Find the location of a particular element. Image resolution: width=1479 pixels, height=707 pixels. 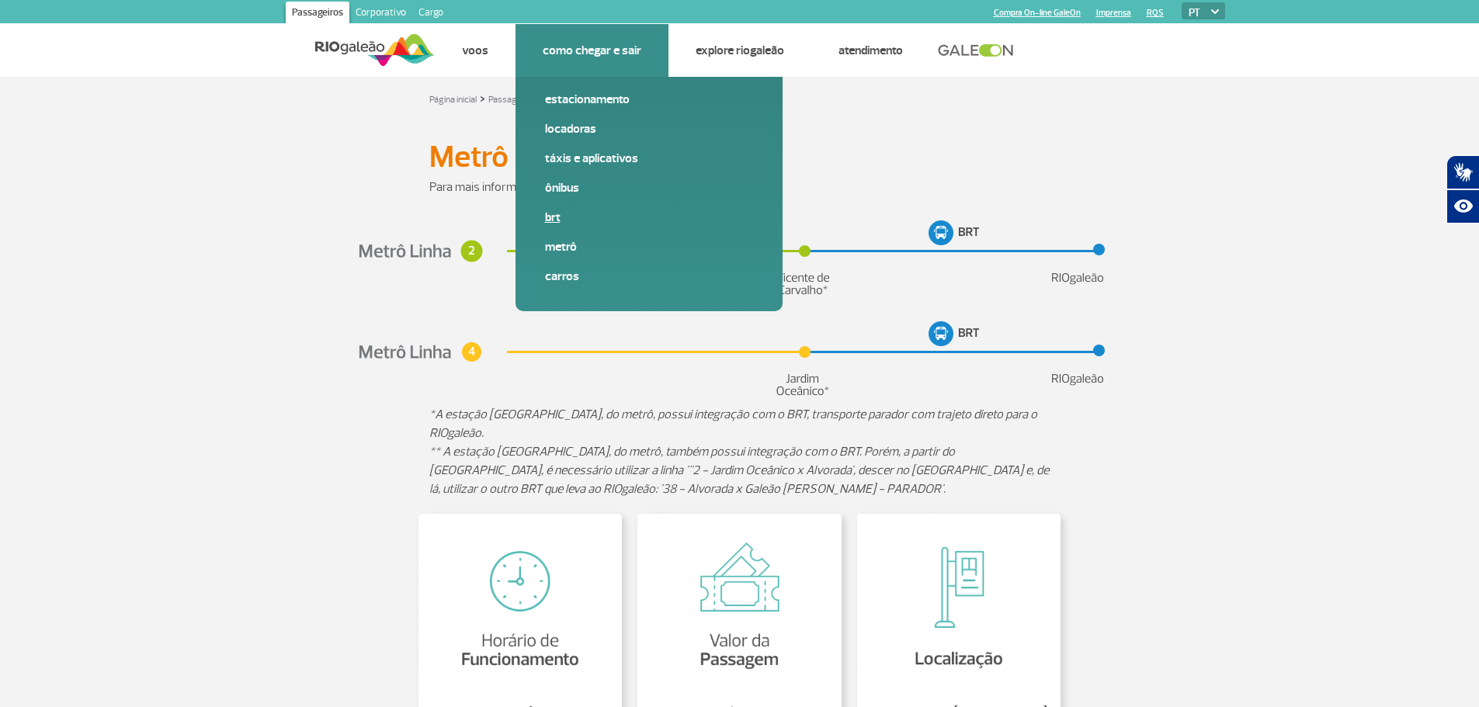

img: As linhas 1, 2 e 4 funcionam de Segunda a Sábado, das 5h à meia-noite; Domingos e Feriados, de 7h... is located at coordinates (520, 604).